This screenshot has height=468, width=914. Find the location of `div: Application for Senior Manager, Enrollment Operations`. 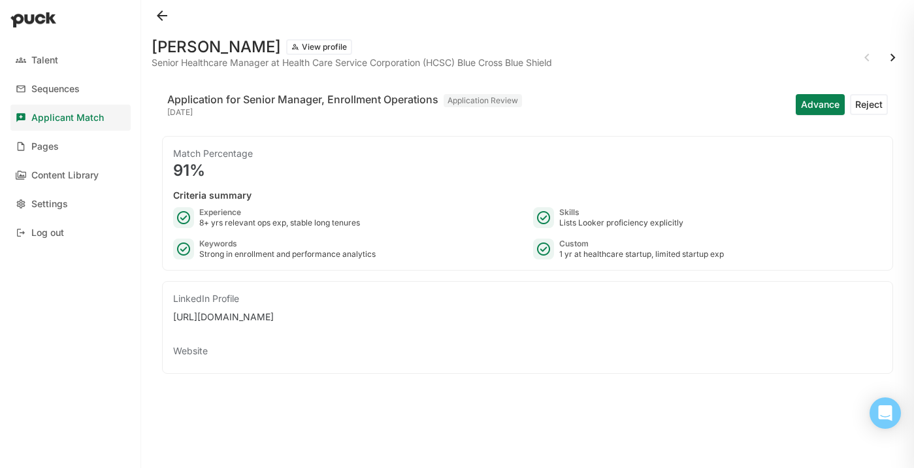

div: Application for Senior Manager, Enrollment Operations is located at coordinates (302, 99).